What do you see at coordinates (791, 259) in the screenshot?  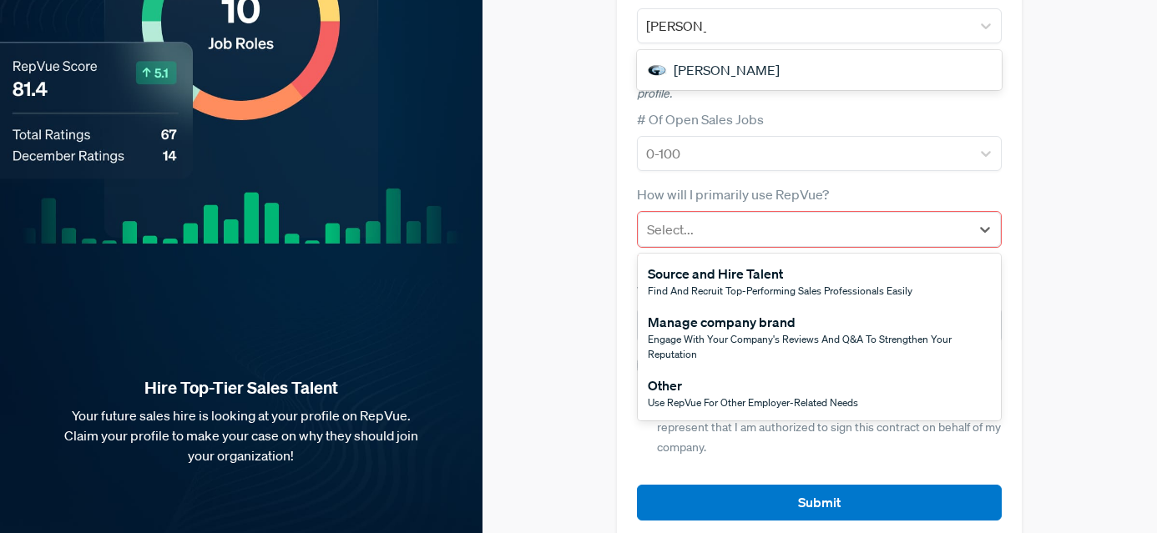 I see `span: Please make a selection from the How will I primarily use RepVue?` at bounding box center [791, 259].